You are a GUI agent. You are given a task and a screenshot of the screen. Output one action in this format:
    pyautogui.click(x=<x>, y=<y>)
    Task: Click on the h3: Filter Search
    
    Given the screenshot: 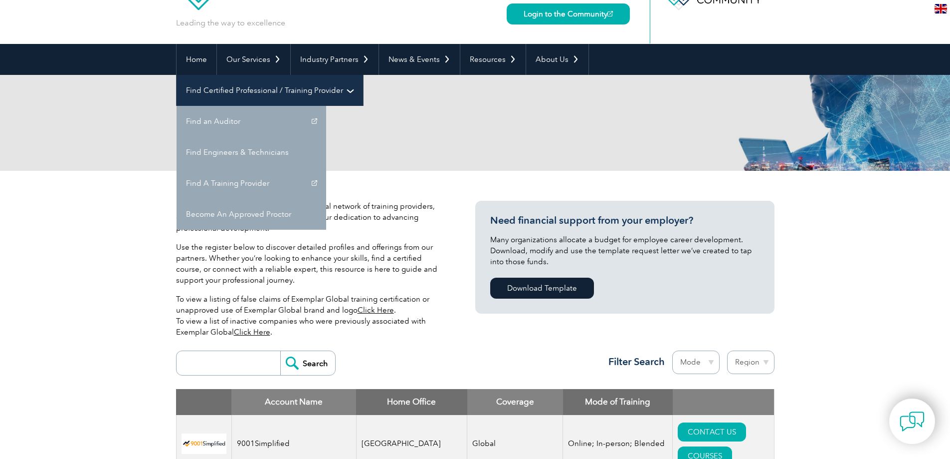 What is the action you would take?
    pyautogui.click(x=634, y=361)
    